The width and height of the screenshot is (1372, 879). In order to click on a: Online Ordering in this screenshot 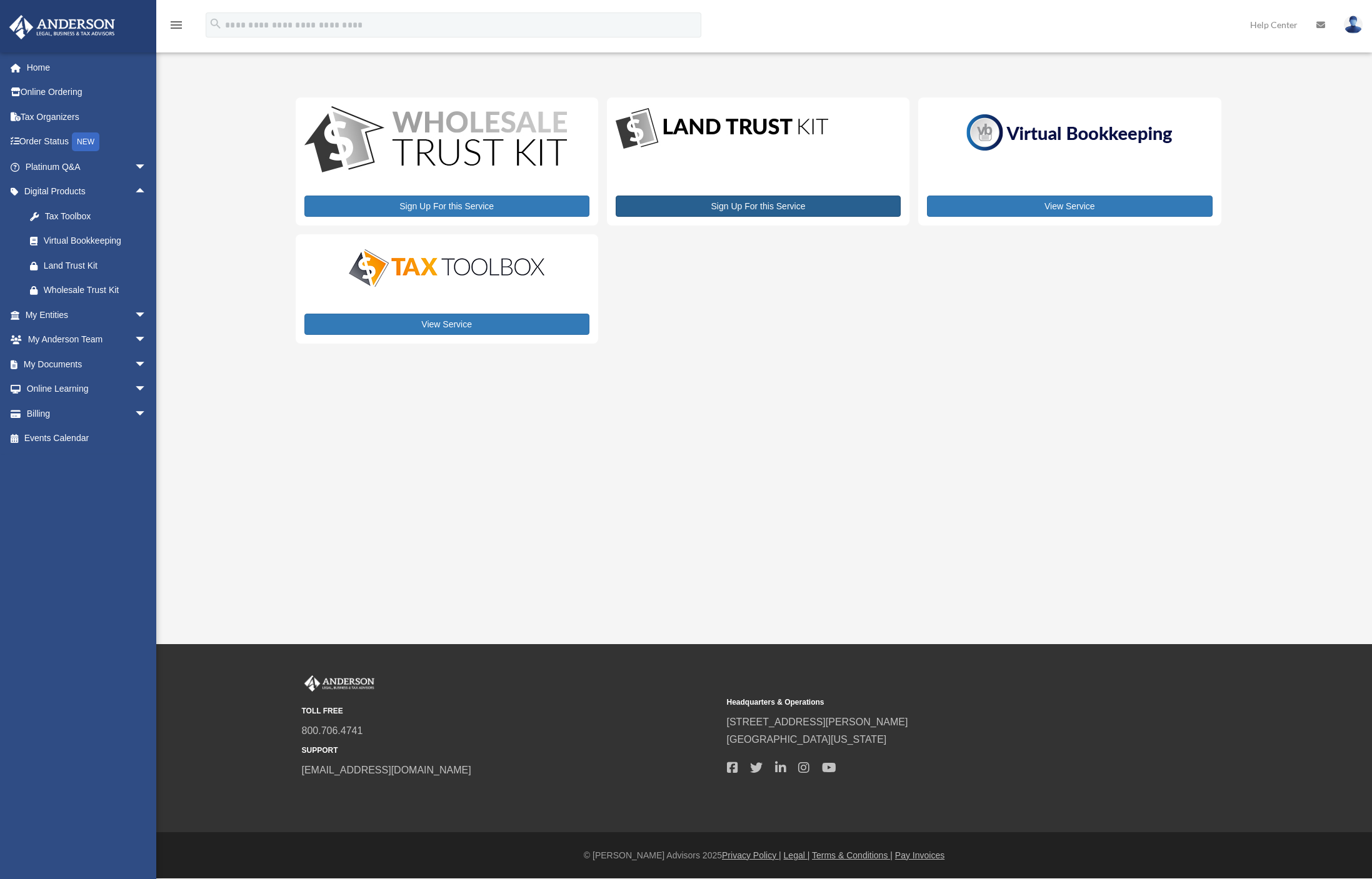, I will do `click(87, 92)`.